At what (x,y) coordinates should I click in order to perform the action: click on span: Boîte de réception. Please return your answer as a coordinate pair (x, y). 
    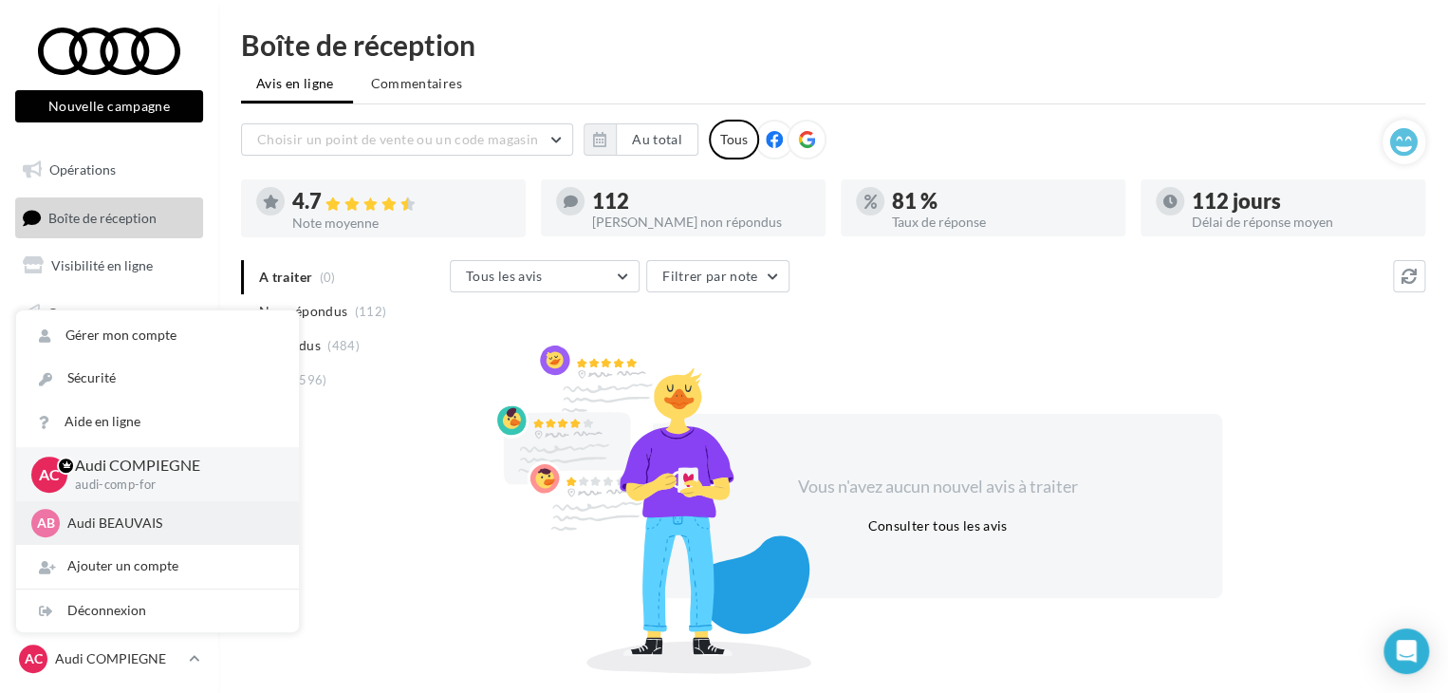
    Looking at the image, I should click on (102, 216).